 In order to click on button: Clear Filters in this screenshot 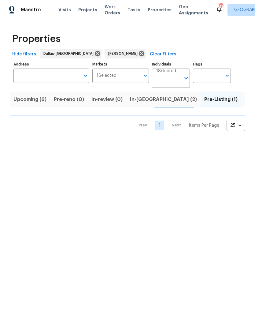, I will do `click(163, 54)`.